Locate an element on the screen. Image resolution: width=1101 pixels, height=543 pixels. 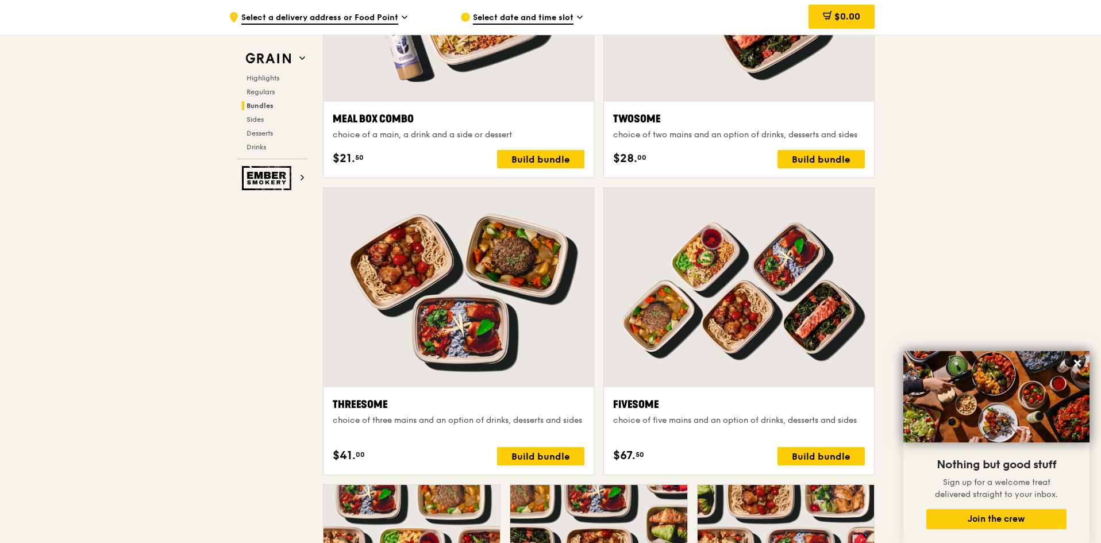
span: Desserts is located at coordinates (260, 133).